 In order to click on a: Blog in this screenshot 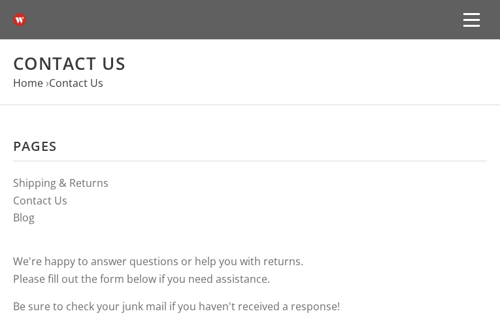, I will do `click(24, 218)`.